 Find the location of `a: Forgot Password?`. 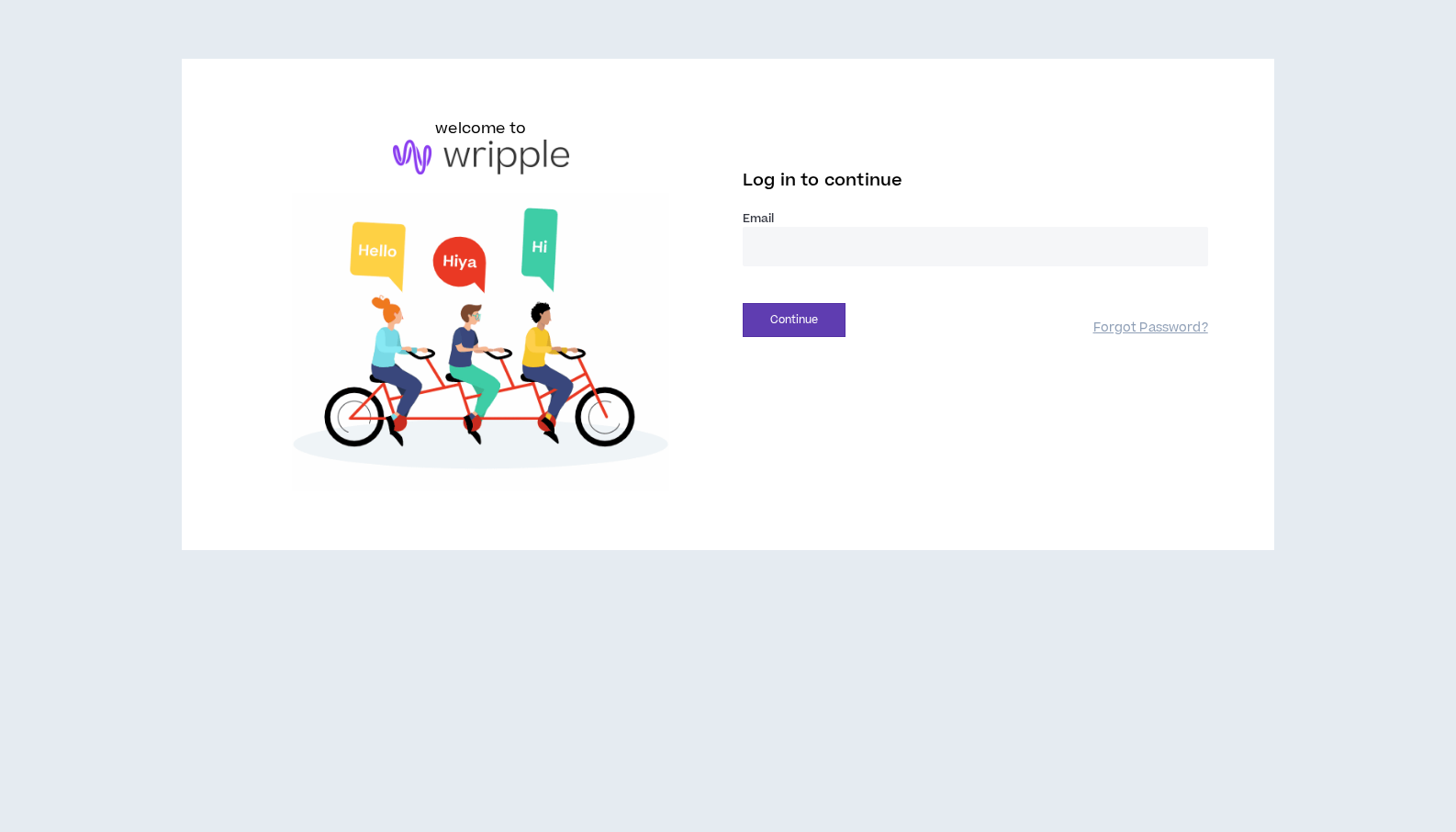

a: Forgot Password? is located at coordinates (1151, 328).